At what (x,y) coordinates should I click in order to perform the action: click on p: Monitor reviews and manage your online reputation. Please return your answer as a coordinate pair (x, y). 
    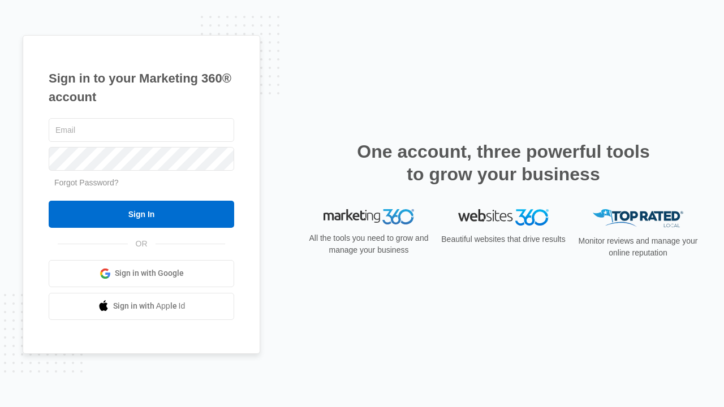
    Looking at the image, I should click on (638, 247).